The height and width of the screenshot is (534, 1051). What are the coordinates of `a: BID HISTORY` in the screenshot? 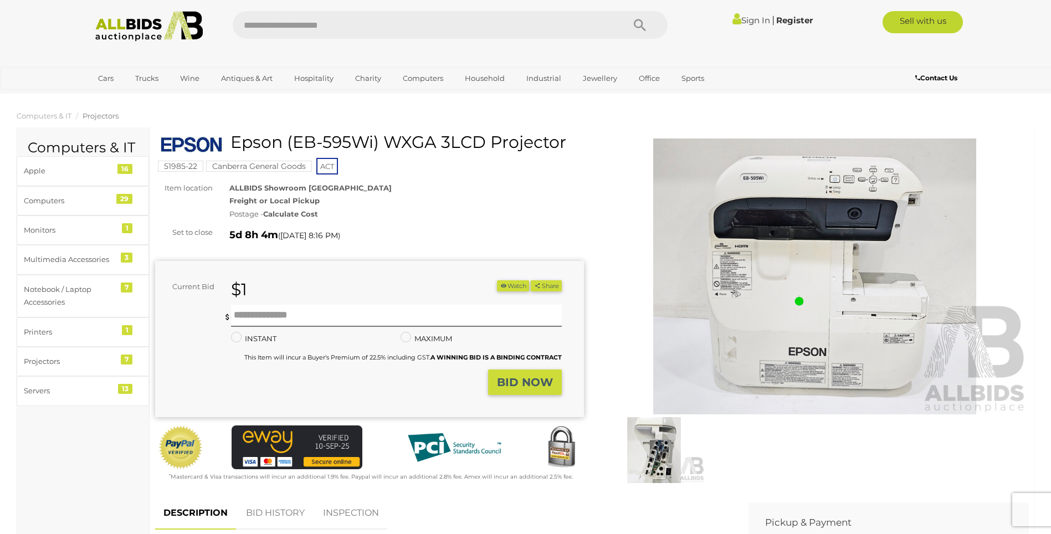 It's located at (275, 513).